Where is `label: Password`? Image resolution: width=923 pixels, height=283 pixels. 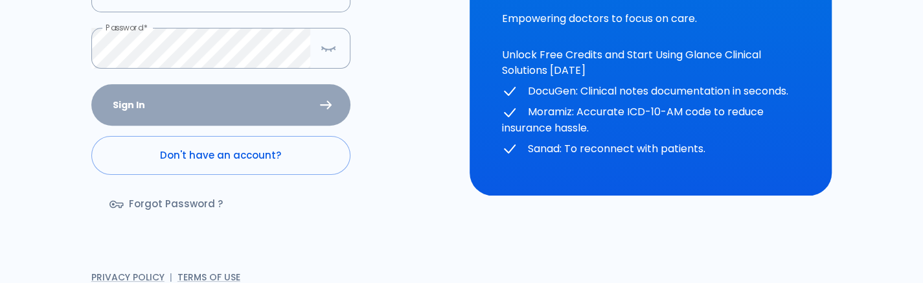
label: Password is located at coordinates (126, 27).